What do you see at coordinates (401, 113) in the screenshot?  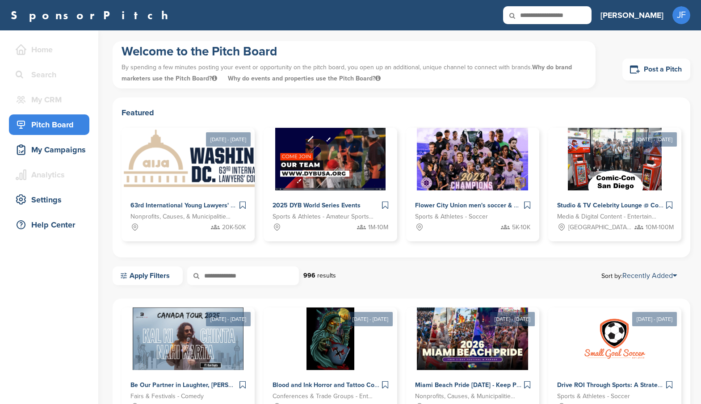 I see `h2: Featured` at bounding box center [401, 113].